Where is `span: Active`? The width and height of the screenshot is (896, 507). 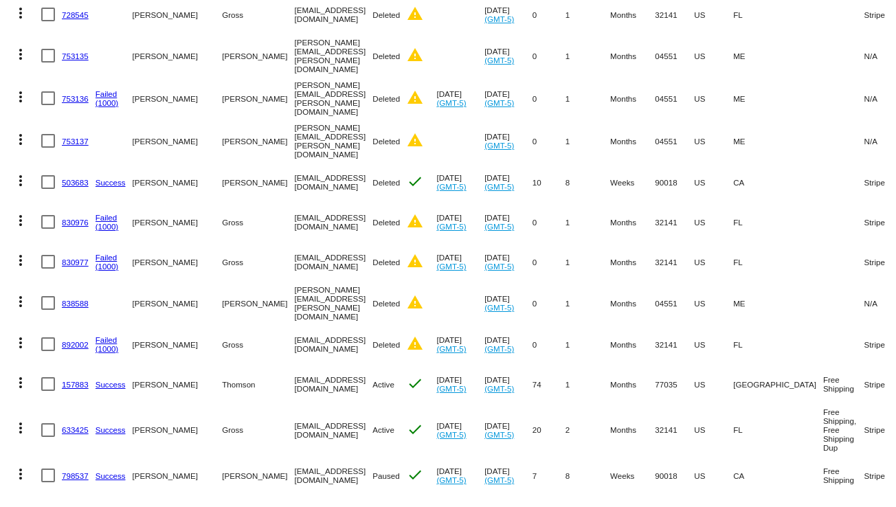
span: Active is located at coordinates (383, 384).